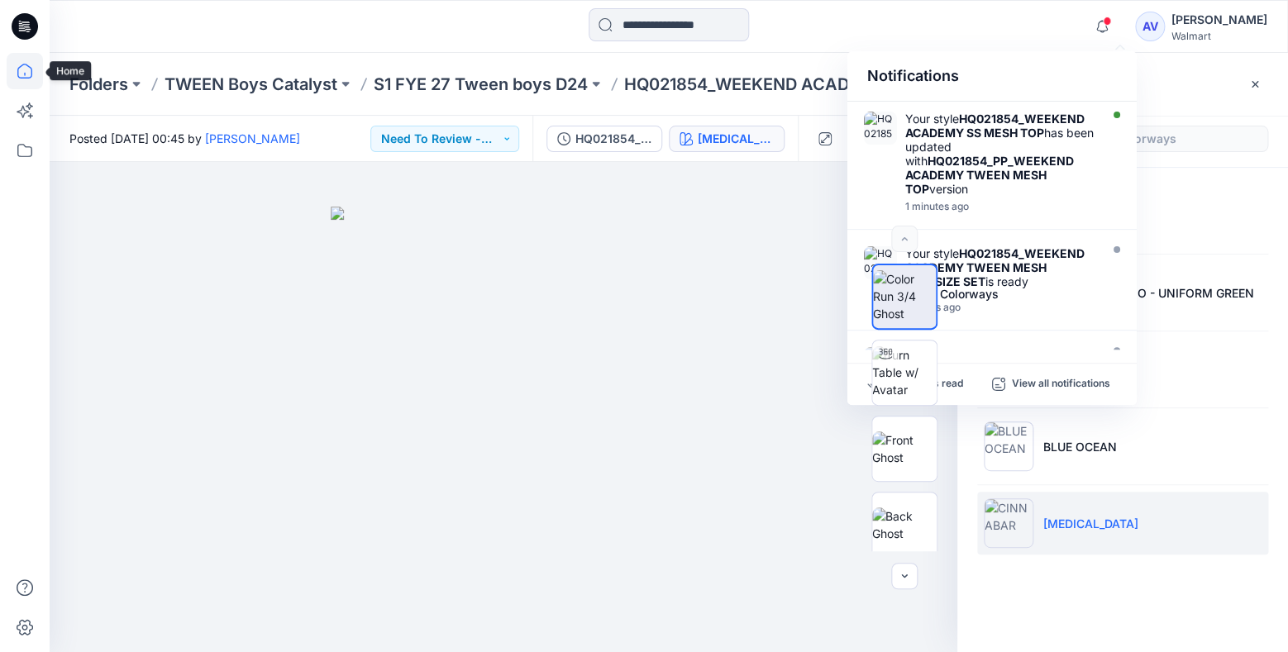 The image size is (1288, 652). What do you see at coordinates (251, 84) in the screenshot?
I see `p: TWEEN Boys Catalyst` at bounding box center [251, 84].